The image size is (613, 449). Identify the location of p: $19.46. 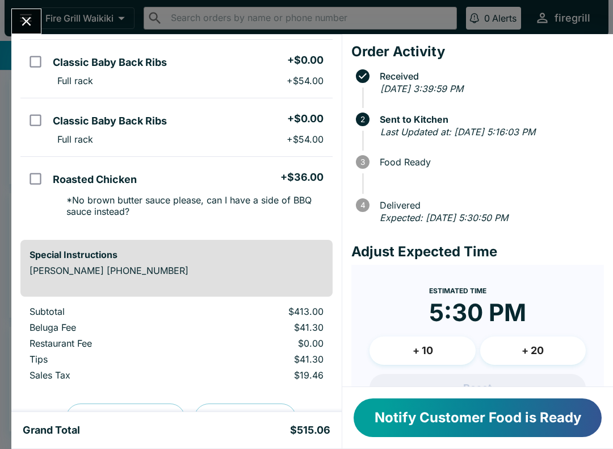
(261, 375).